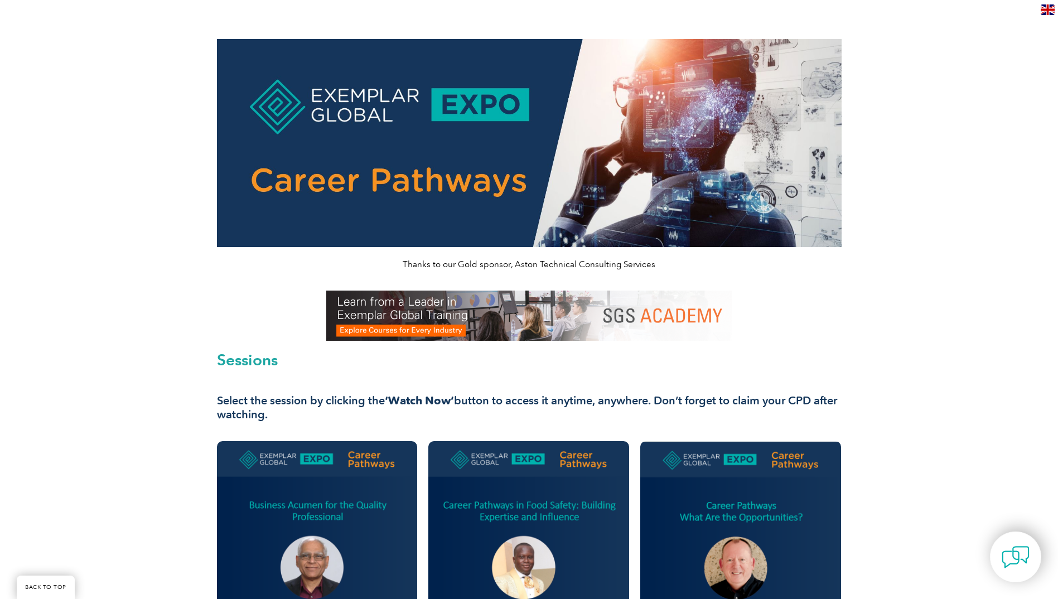 The image size is (1058, 599). I want to click on h3: Select the session by clicking the button to access it anytime, anywhere. Don’t forget to claim y..., so click(529, 408).